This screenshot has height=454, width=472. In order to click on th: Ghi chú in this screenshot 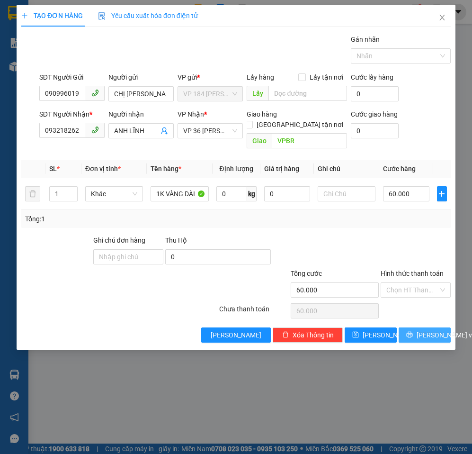, I will do `click(347, 169)`.